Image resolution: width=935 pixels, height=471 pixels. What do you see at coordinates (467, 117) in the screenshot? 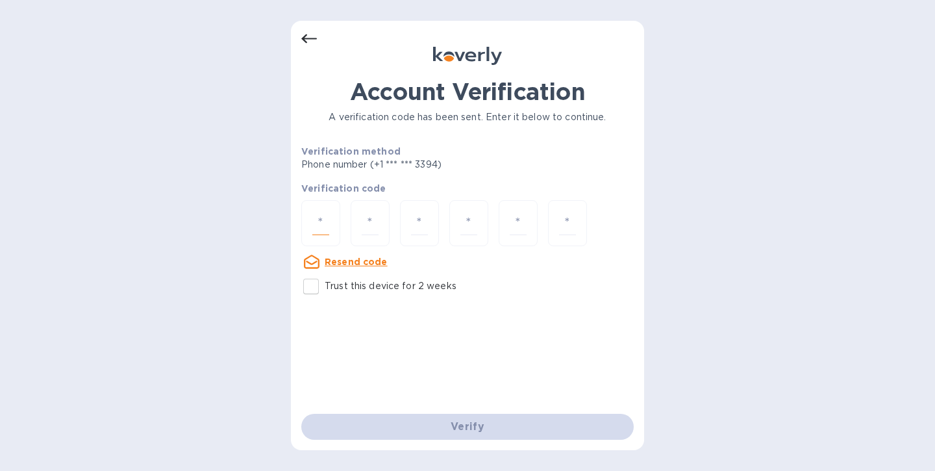
I see `p: A verification code has been sent. Enter it below to continue.` at bounding box center [467, 117].